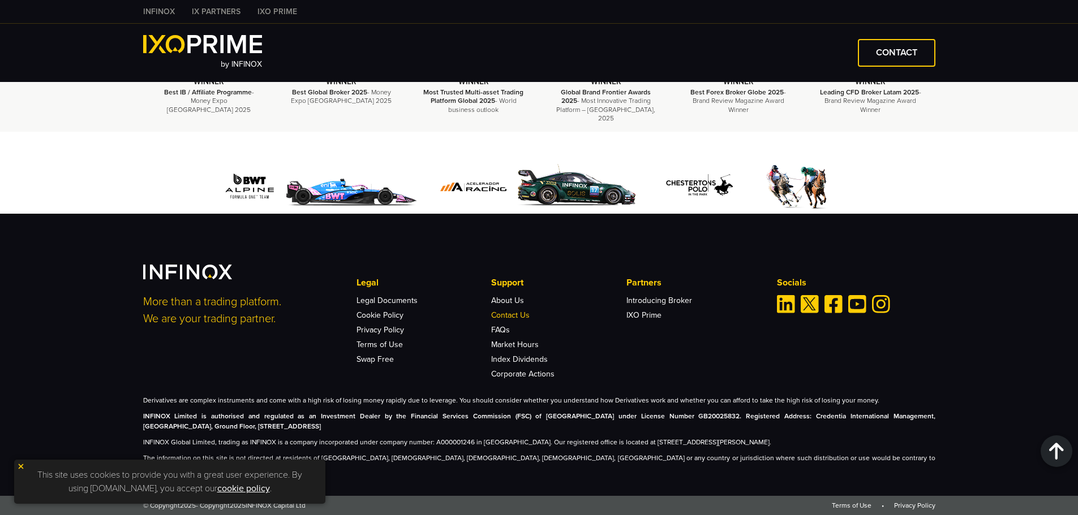  Describe the element at coordinates (21, 467) in the screenshot. I see `img: yellow close icon` at that location.